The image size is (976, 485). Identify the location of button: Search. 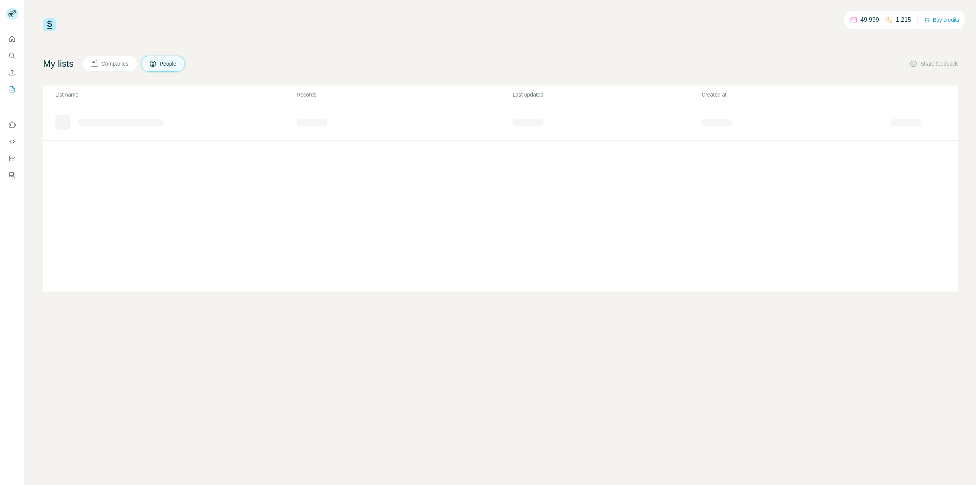
(12, 56).